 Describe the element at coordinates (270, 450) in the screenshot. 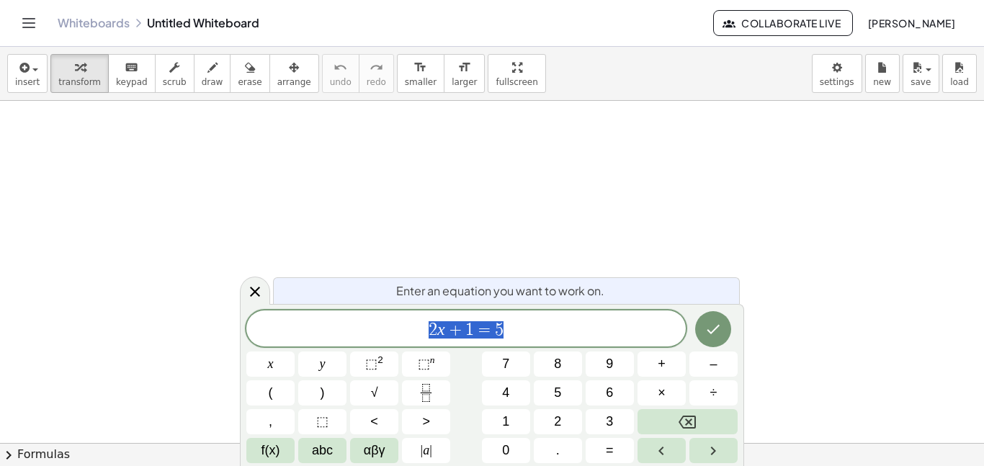

I see `button: Functions` at that location.